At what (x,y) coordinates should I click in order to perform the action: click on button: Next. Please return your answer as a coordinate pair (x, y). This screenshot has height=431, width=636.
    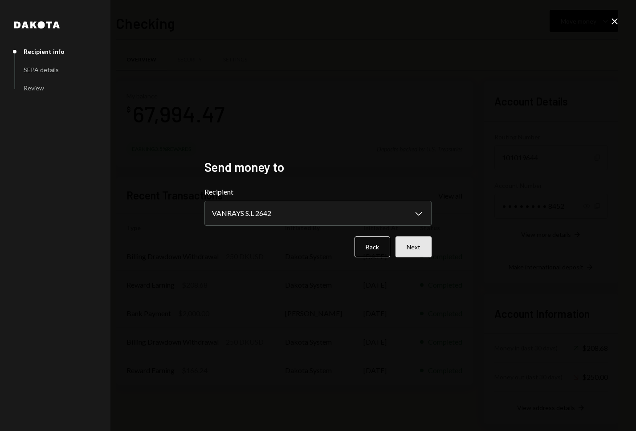
    Looking at the image, I should click on (413, 247).